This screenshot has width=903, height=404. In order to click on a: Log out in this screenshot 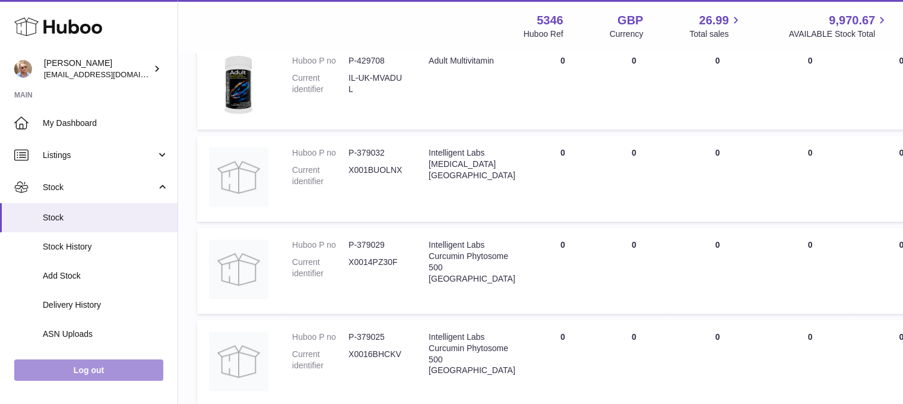, I will do `click(88, 370)`.